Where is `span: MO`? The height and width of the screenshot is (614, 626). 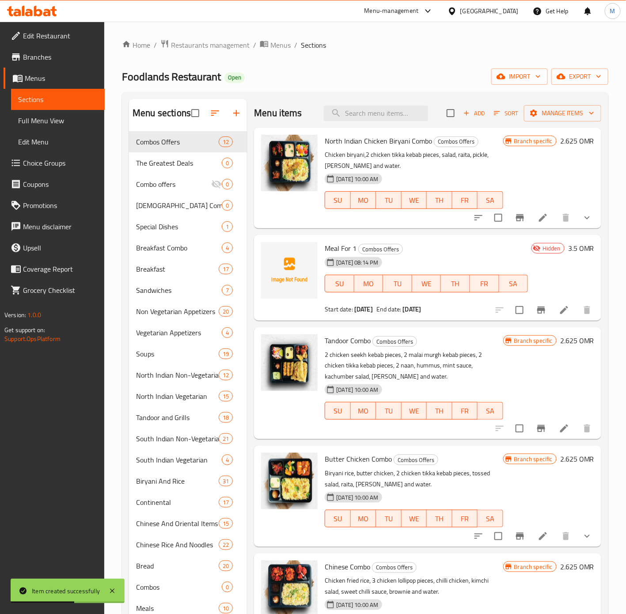 span: MO is located at coordinates (364, 200).